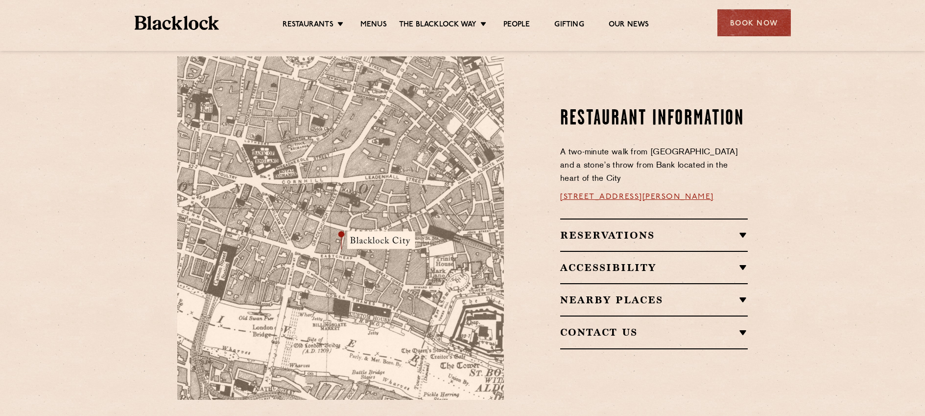 This screenshot has height=416, width=925. What do you see at coordinates (517, 25) in the screenshot?
I see `a: People` at bounding box center [517, 25].